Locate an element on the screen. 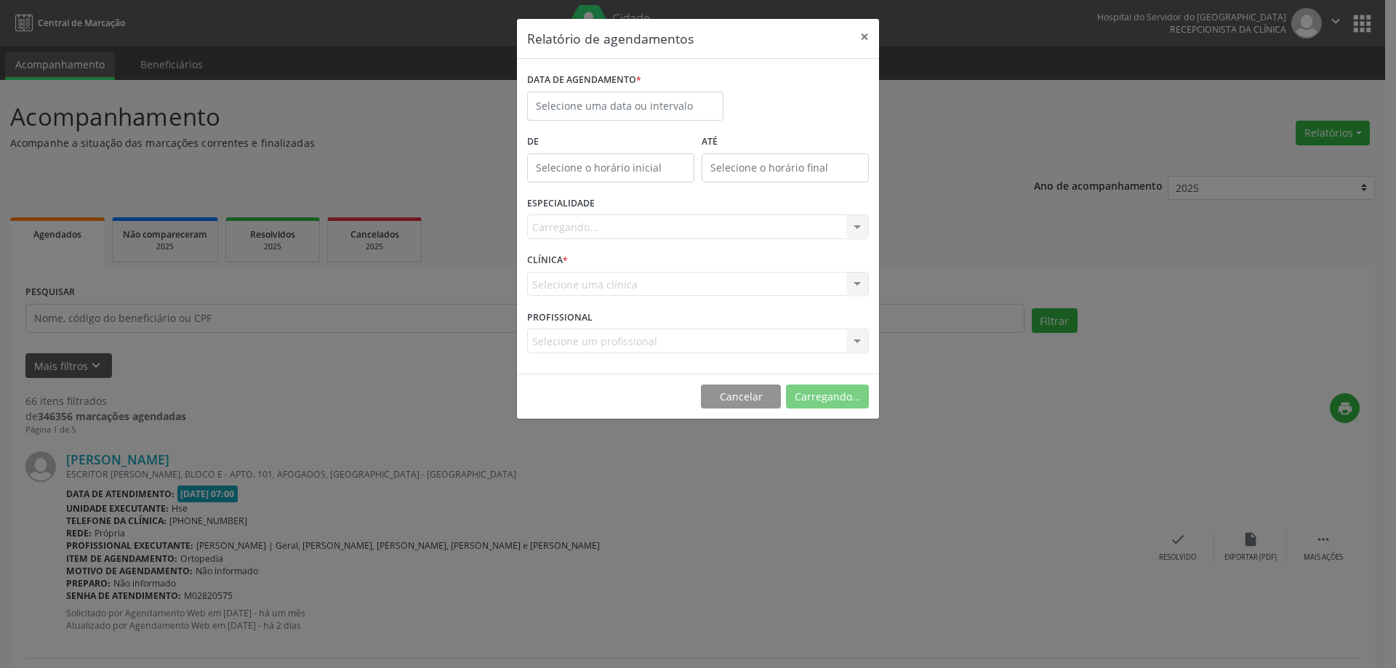 The image size is (1396, 668). h5: Relatório de agendamentos is located at coordinates (610, 39).